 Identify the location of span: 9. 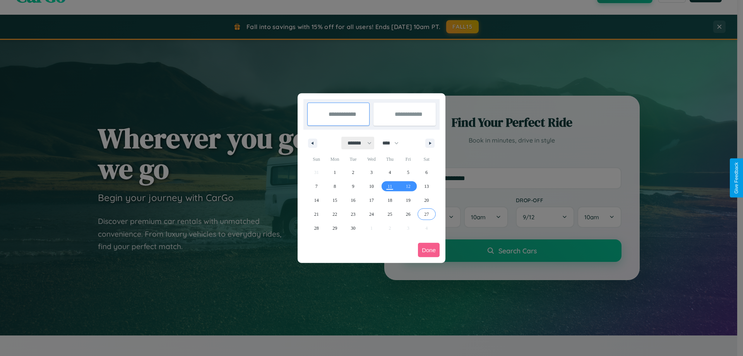
(353, 186).